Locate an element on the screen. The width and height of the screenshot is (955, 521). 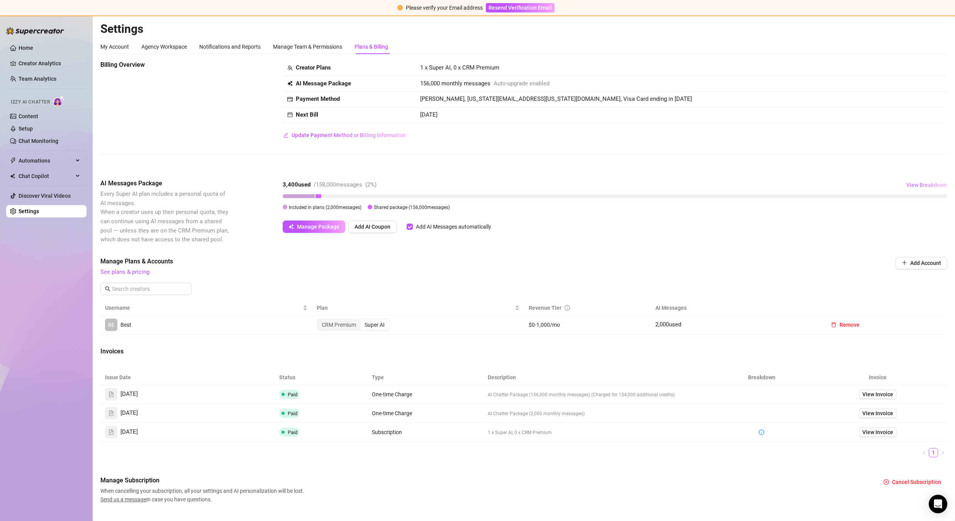
span: search is located at coordinates (108, 289).